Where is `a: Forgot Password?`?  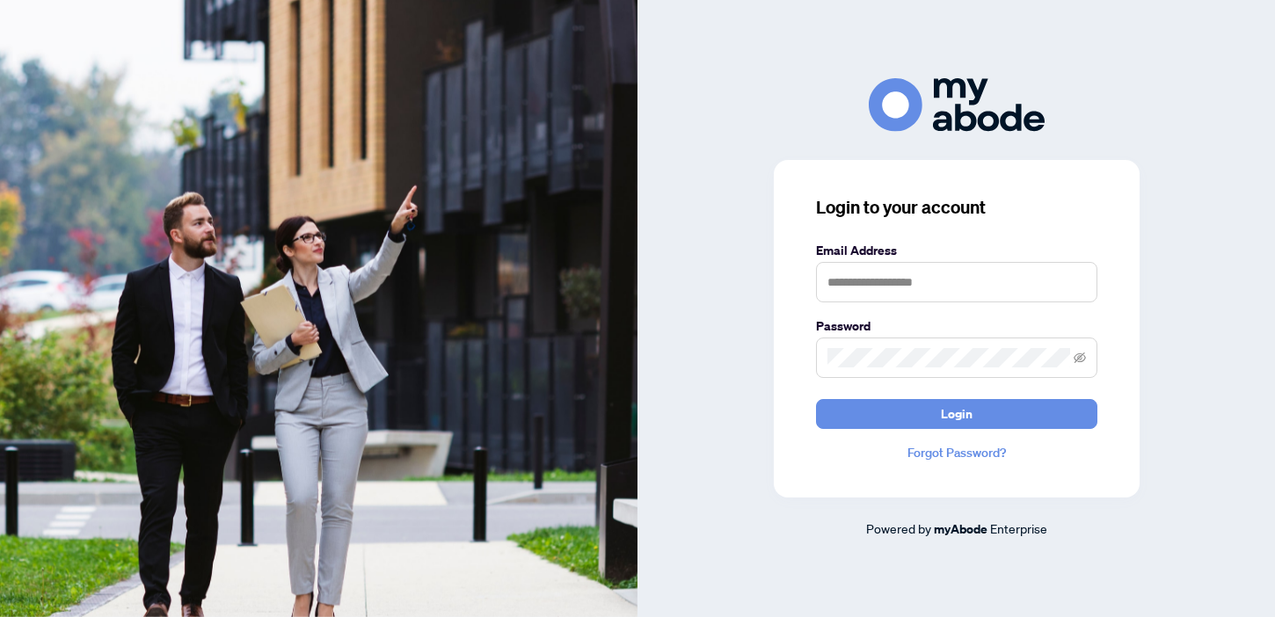 a: Forgot Password? is located at coordinates (956, 453).